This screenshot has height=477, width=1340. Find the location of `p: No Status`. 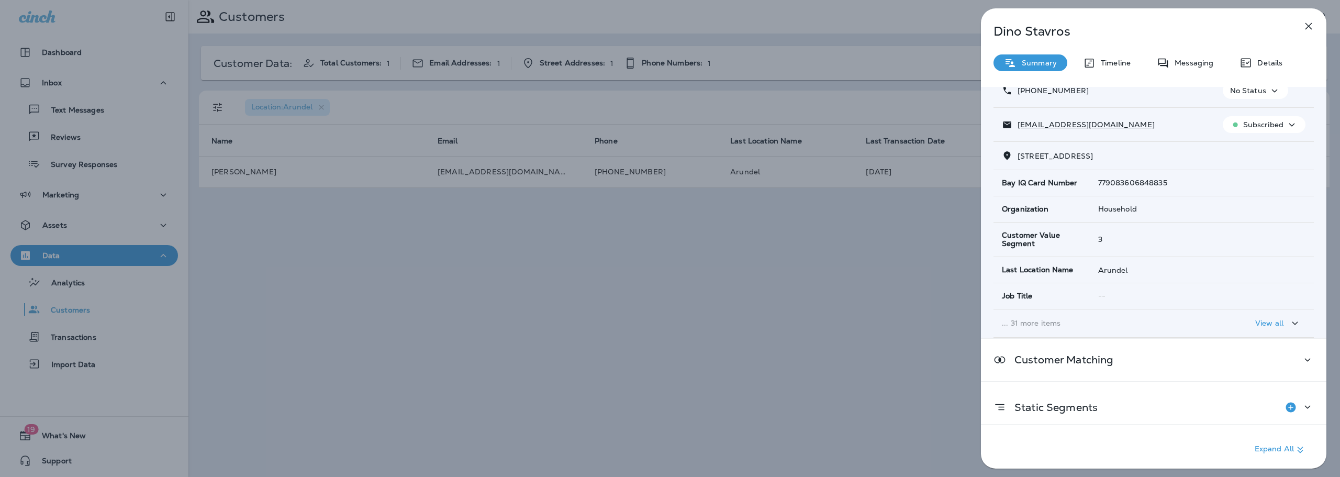

p: No Status is located at coordinates (1248, 91).